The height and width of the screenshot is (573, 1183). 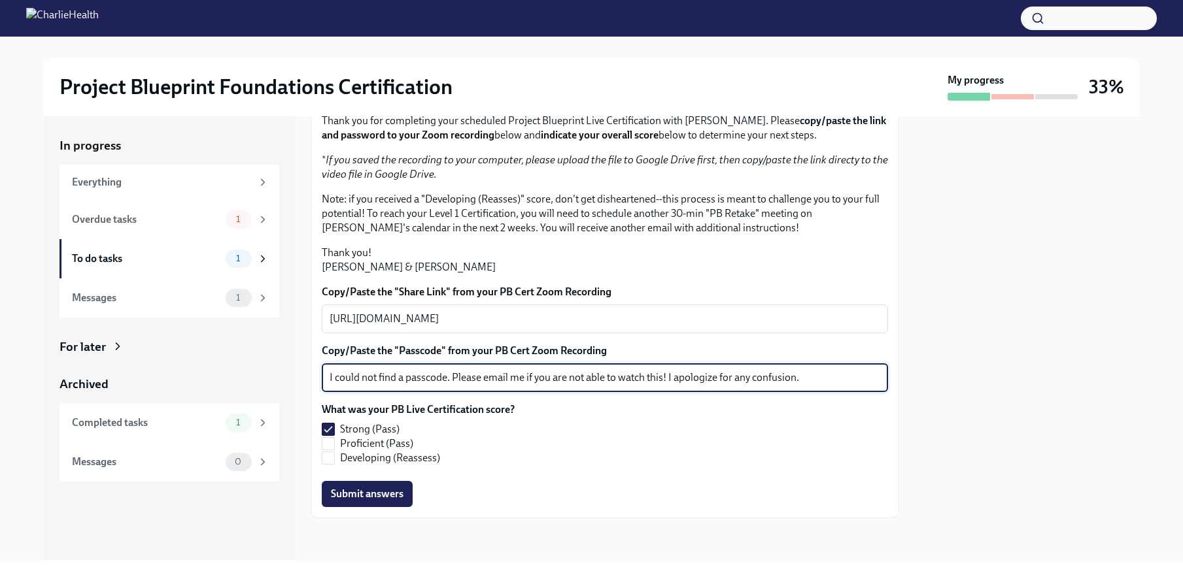 I want to click on a: In progress, so click(x=169, y=146).